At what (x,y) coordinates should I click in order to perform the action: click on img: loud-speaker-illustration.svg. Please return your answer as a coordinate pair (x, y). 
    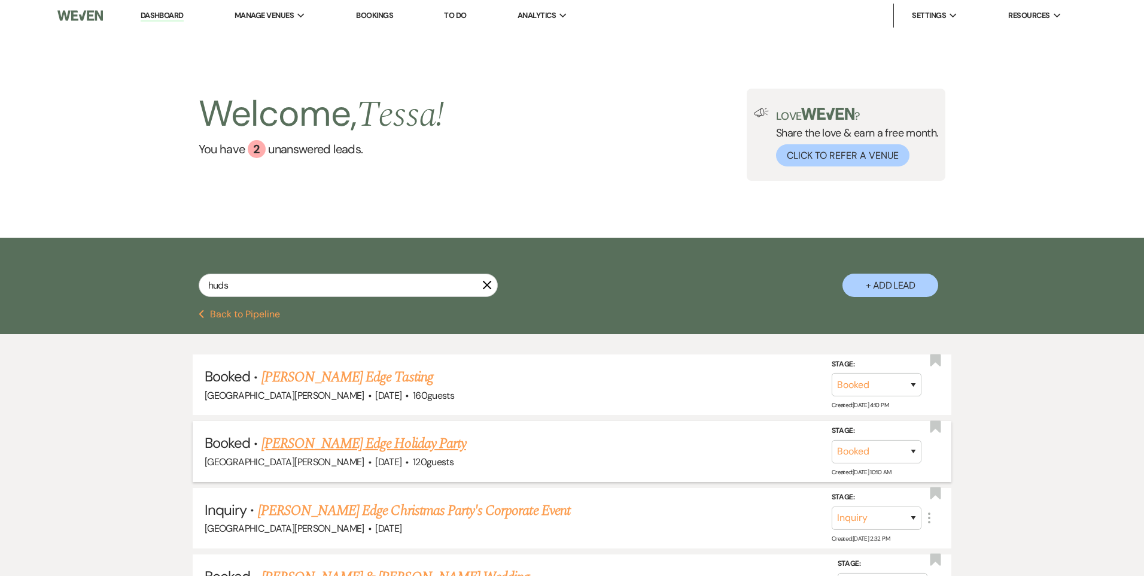
    Looking at the image, I should click on (761, 113).